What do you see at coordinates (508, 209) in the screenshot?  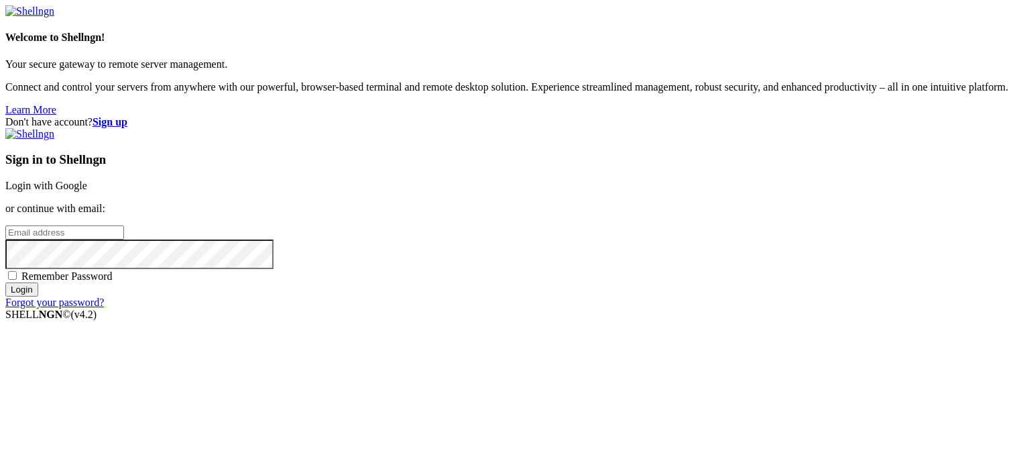 I see `p: or continue with email:` at bounding box center [508, 209].